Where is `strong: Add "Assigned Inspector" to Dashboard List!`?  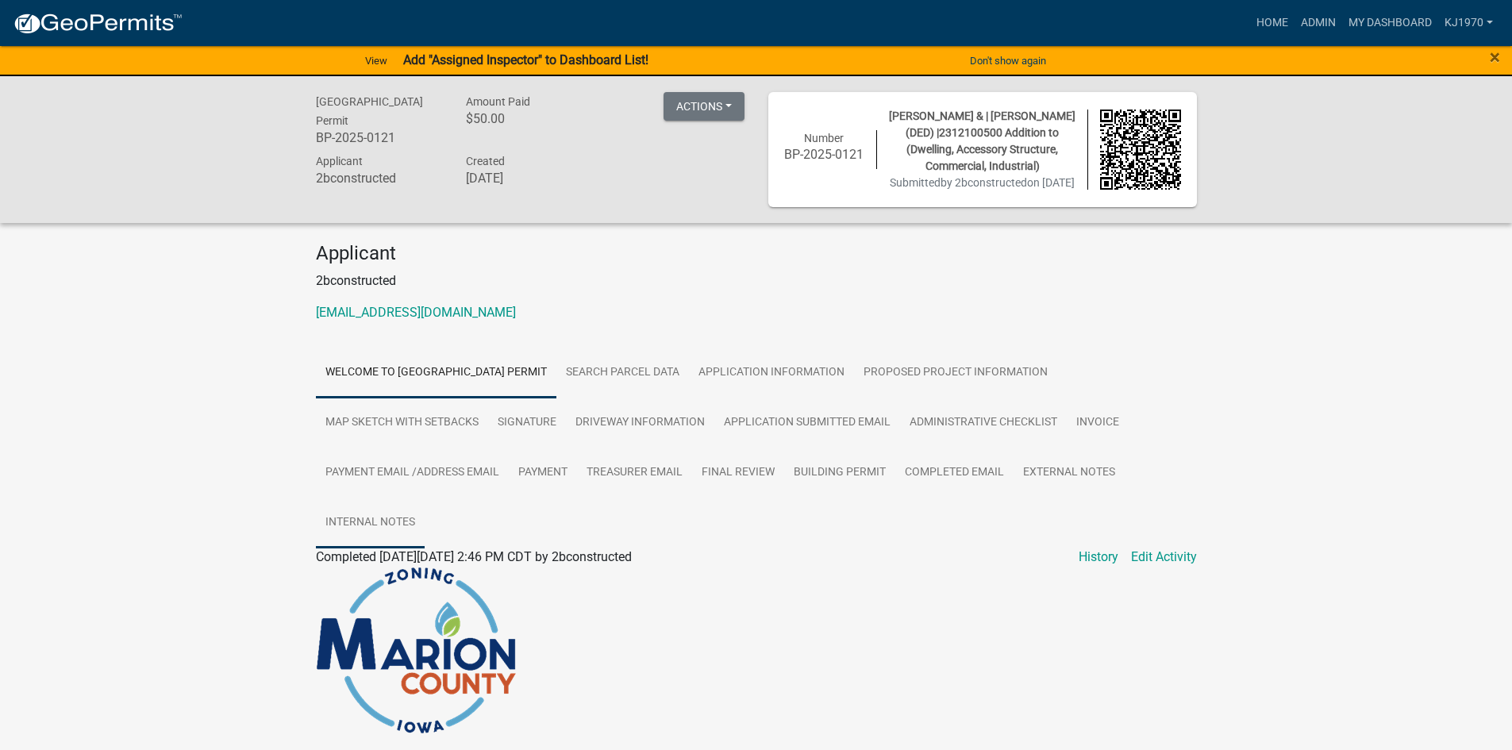
strong: Add "Assigned Inspector" to Dashboard List! is located at coordinates (526, 60).